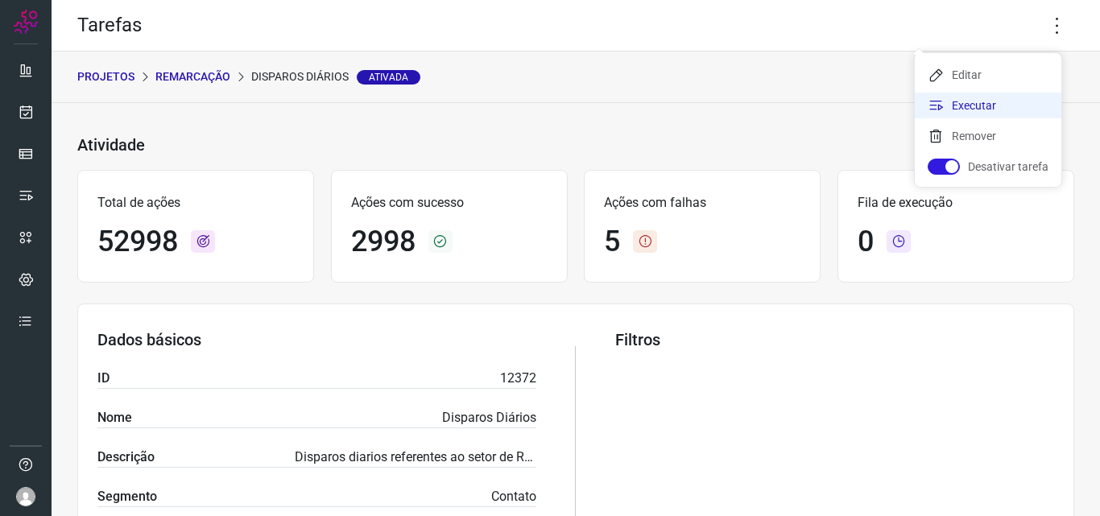  What do you see at coordinates (110, 25) in the screenshot?
I see `h2: Tarefas` at bounding box center [110, 25].